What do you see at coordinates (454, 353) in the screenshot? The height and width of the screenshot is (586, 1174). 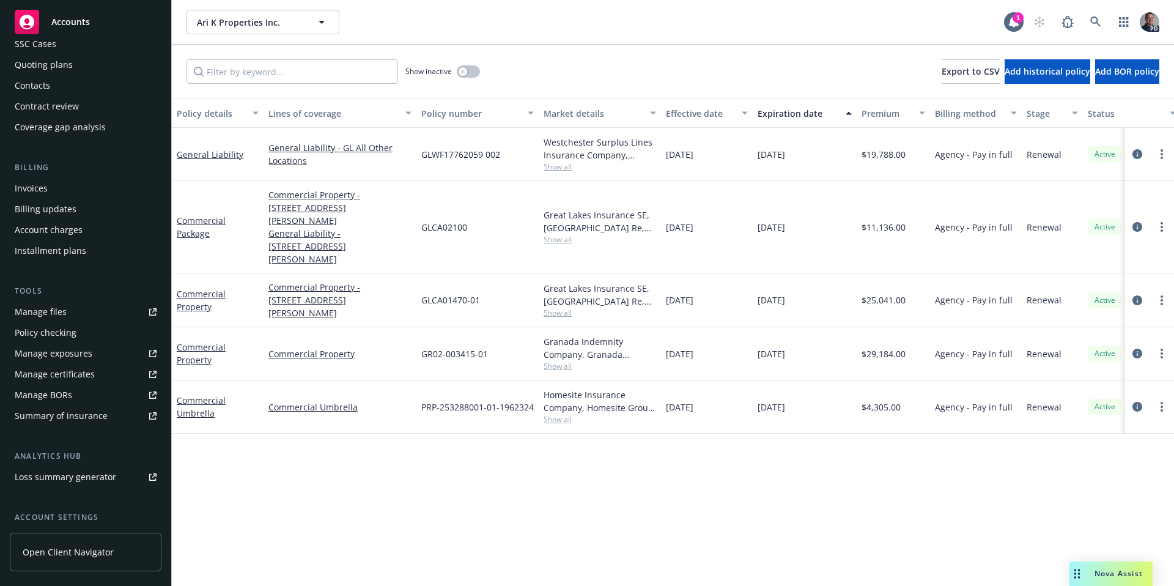 I see `span: GR02-003415-01` at bounding box center [454, 353].